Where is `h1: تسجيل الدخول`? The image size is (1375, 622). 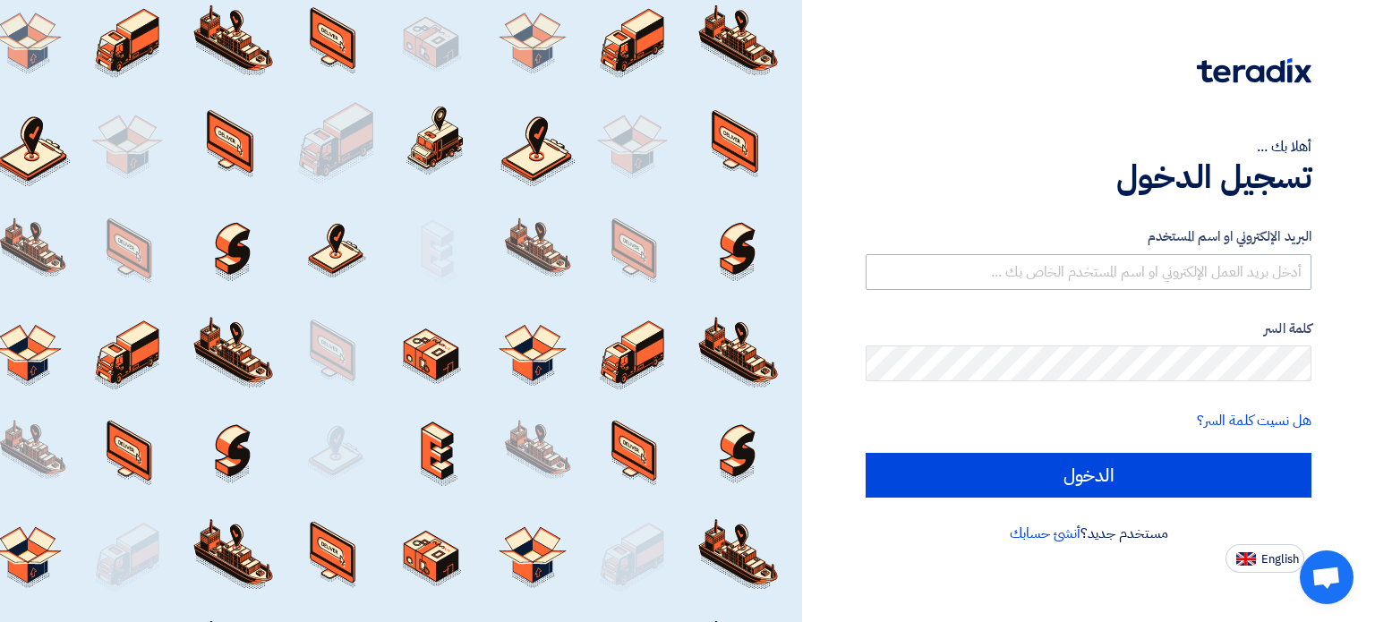 h1: تسجيل الدخول is located at coordinates (1089, 177).